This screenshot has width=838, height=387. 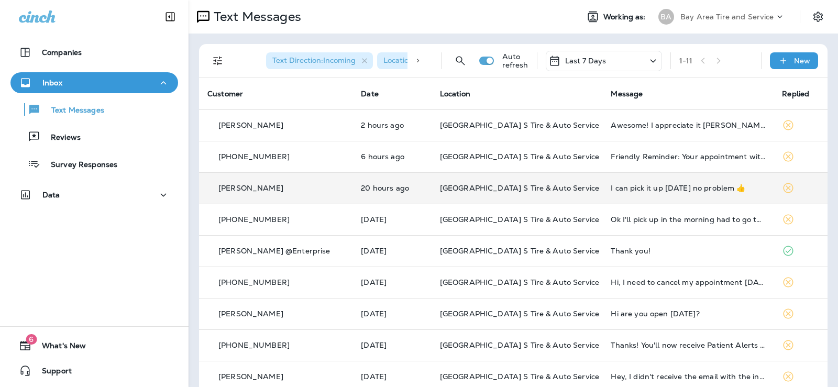 I want to click on button: Inbox, so click(x=94, y=83).